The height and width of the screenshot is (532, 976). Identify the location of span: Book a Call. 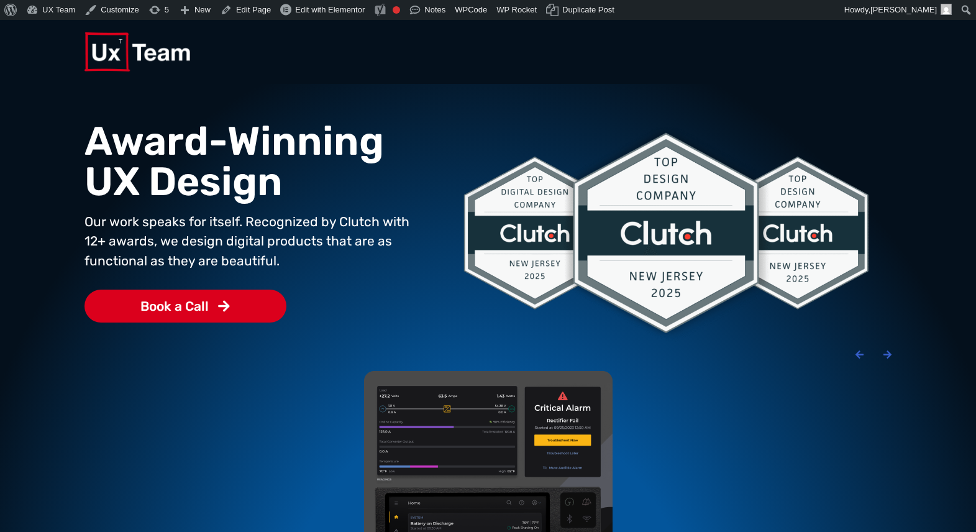
(175, 306).